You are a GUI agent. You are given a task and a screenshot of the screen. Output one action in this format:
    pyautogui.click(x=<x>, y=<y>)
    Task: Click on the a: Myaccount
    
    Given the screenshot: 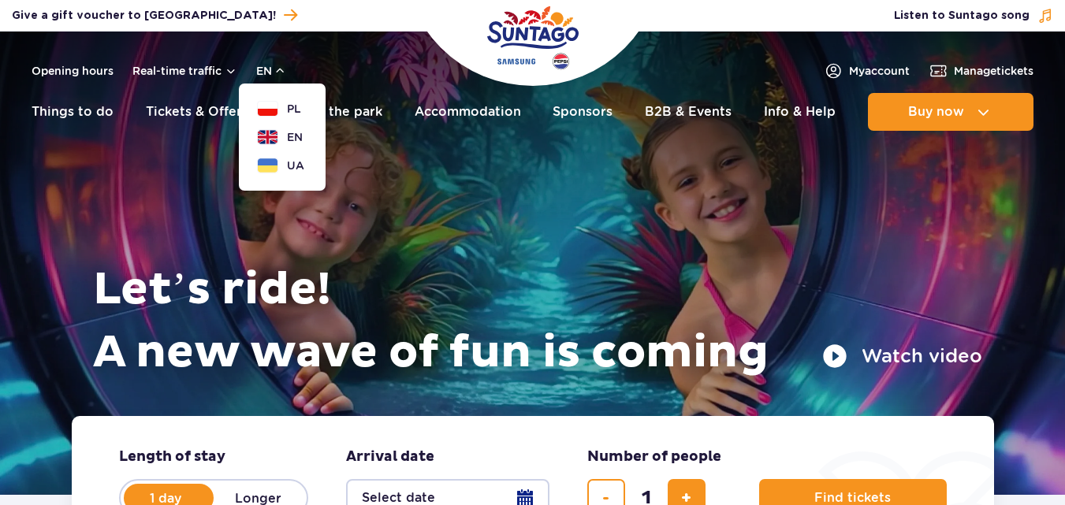 What is the action you would take?
    pyautogui.click(x=866, y=71)
    